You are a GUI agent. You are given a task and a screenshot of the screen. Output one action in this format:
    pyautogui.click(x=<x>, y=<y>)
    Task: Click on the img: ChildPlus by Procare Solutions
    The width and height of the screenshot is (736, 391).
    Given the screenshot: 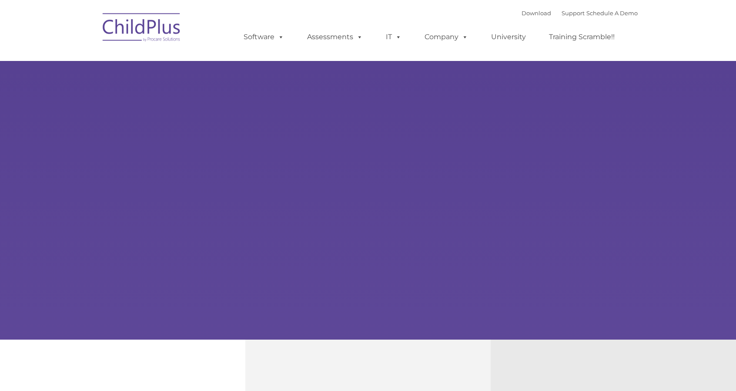 What is the action you would take?
    pyautogui.click(x=142, y=29)
    